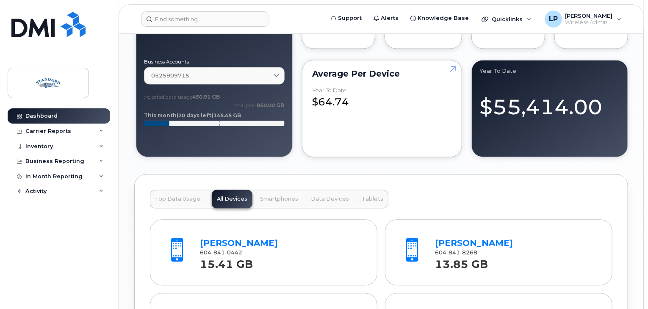 The width and height of the screenshot is (648, 309). What do you see at coordinates (590, 22) in the screenshot?
I see `span: Wireless Admin` at bounding box center [590, 22].